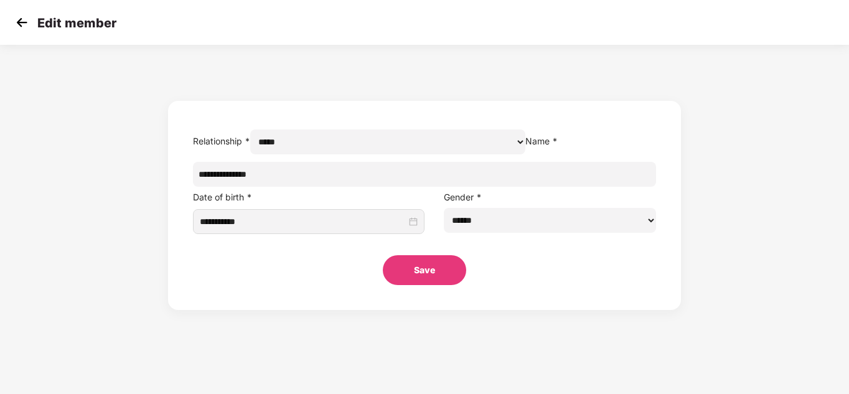 This screenshot has height=394, width=849. What do you see at coordinates (425, 270) in the screenshot?
I see `button: Save` at bounding box center [425, 270].